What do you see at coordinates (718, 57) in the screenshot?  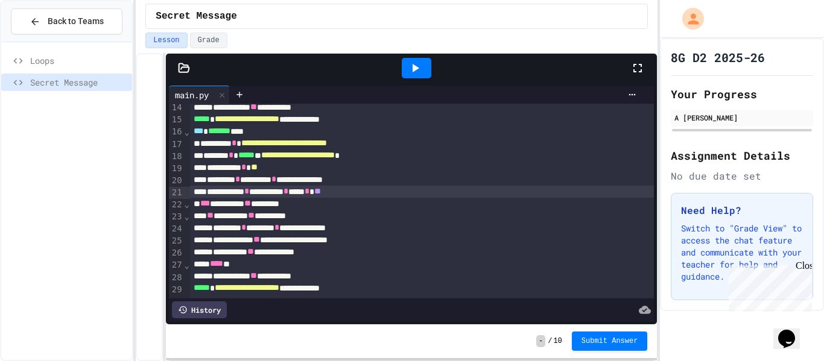 I see `h1: 8G D2 2025-26` at bounding box center [718, 57].